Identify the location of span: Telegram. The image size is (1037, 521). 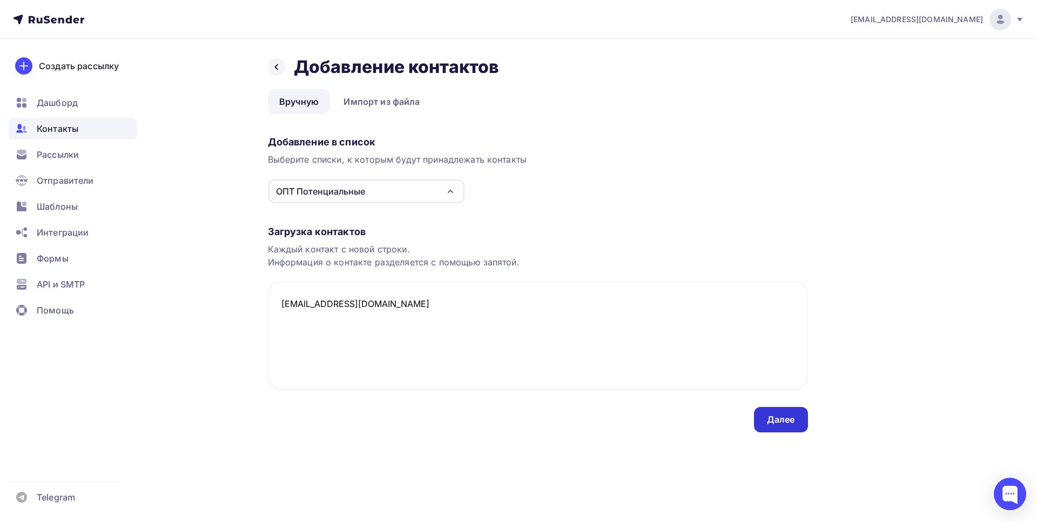
(56, 497).